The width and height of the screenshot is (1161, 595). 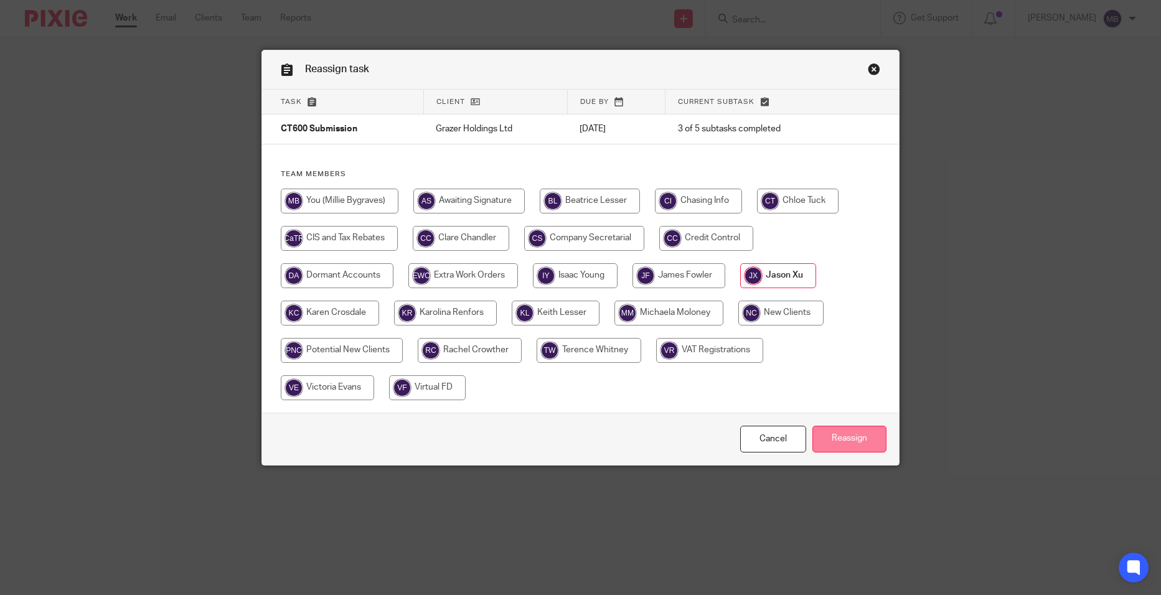 I want to click on td: 3 of 5 subtasks completed, so click(x=756, y=129).